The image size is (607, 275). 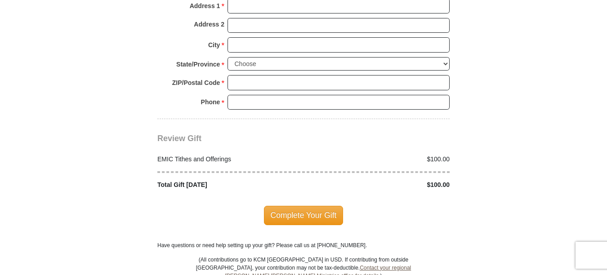 What do you see at coordinates (196, 83) in the screenshot?
I see `strong: ZIP/Postal Code` at bounding box center [196, 83].